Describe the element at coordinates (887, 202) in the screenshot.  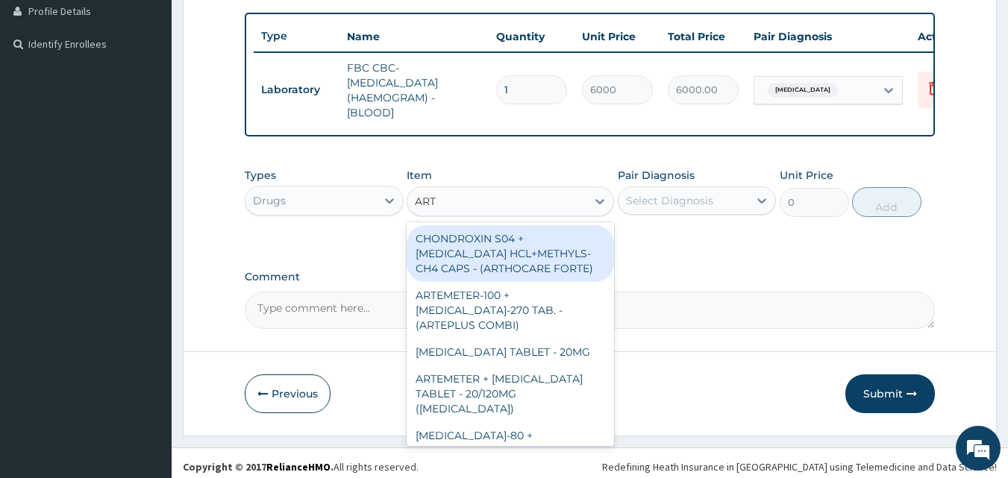
I see `button: Add` at that location.